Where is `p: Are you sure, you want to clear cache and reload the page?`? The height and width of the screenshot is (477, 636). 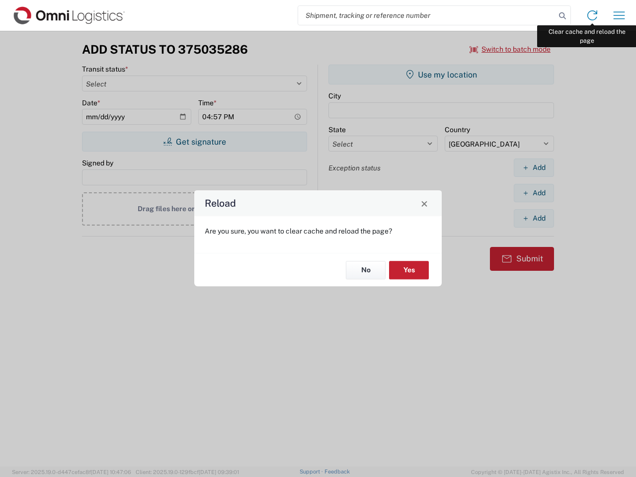 p: Are you sure, you want to clear cache and reload the page? is located at coordinates (318, 231).